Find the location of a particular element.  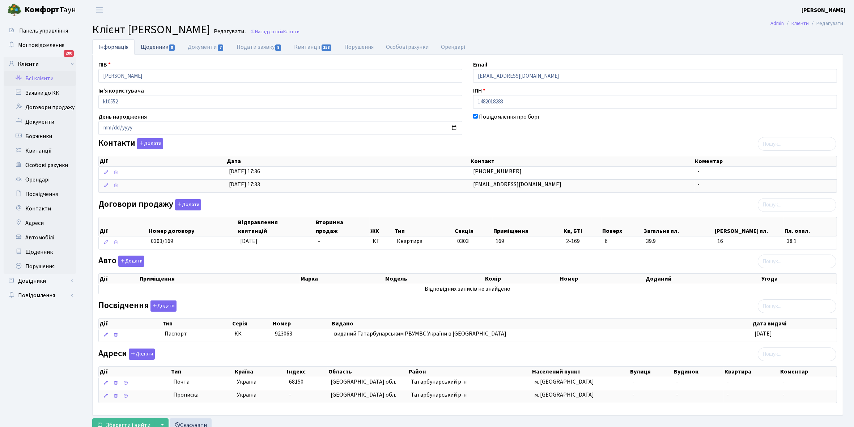

th: Загальна пл. is located at coordinates (679, 227).